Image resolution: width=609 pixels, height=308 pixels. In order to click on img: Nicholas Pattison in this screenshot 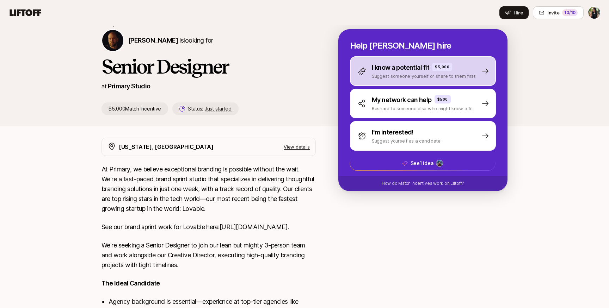, I will do `click(113, 41)`.